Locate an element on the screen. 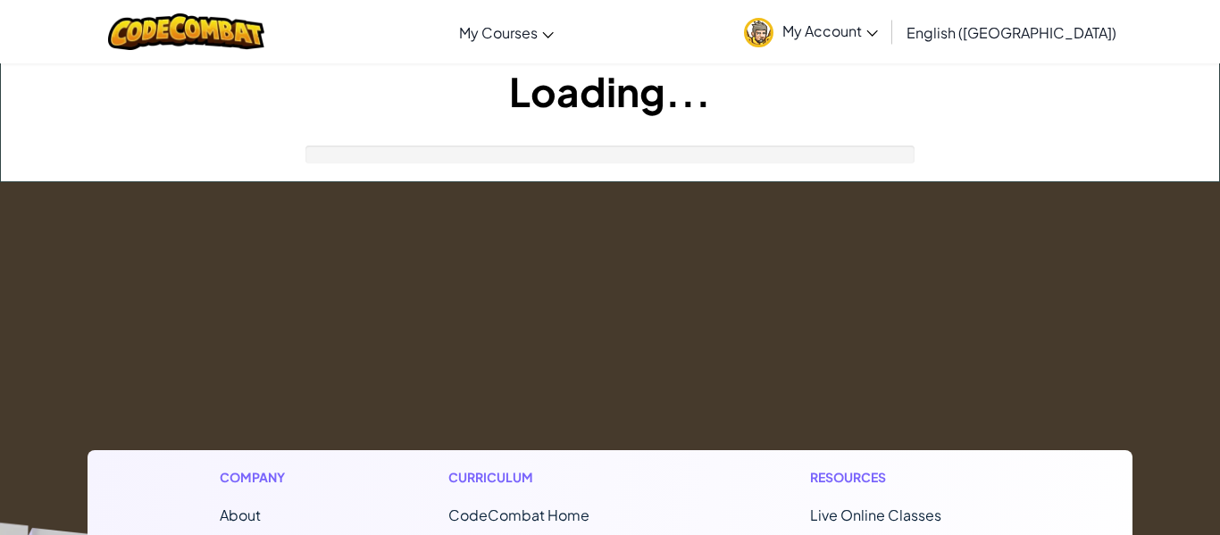  span: My Account is located at coordinates (830, 30).